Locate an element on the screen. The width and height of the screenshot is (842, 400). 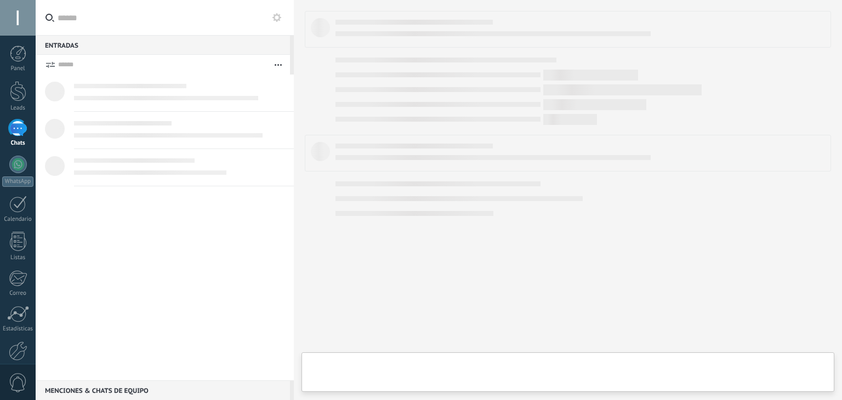
div: Entradas is located at coordinates (163, 45).